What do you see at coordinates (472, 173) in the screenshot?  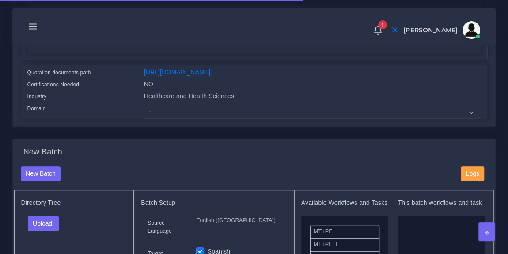 I see `span: Logs` at bounding box center [472, 173].